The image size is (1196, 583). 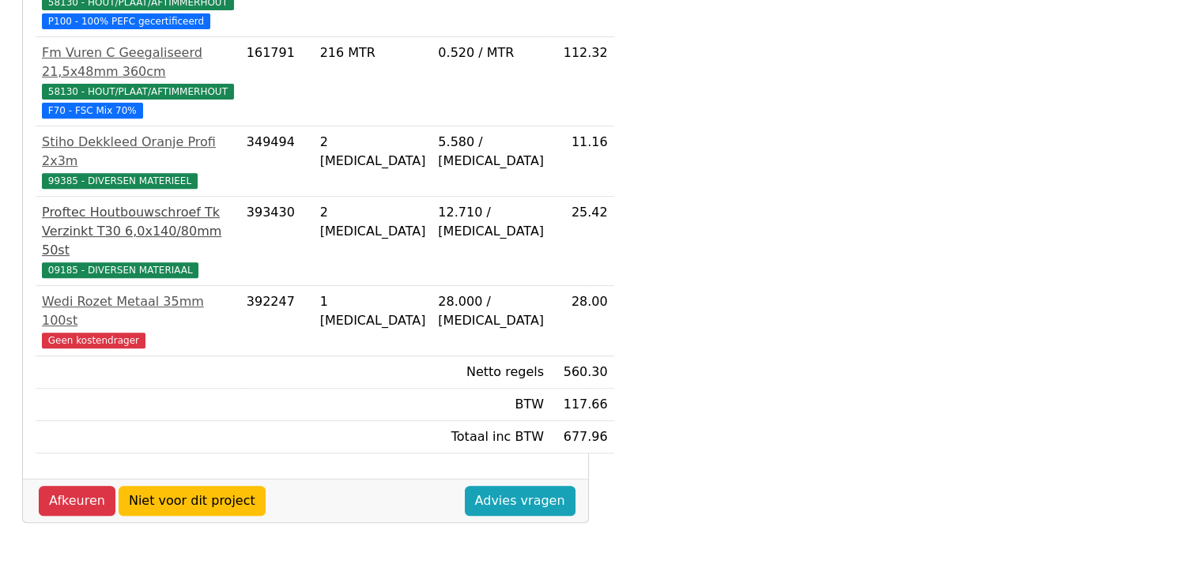 What do you see at coordinates (277, 81) in the screenshot?
I see `td: 161791` at bounding box center [277, 81].